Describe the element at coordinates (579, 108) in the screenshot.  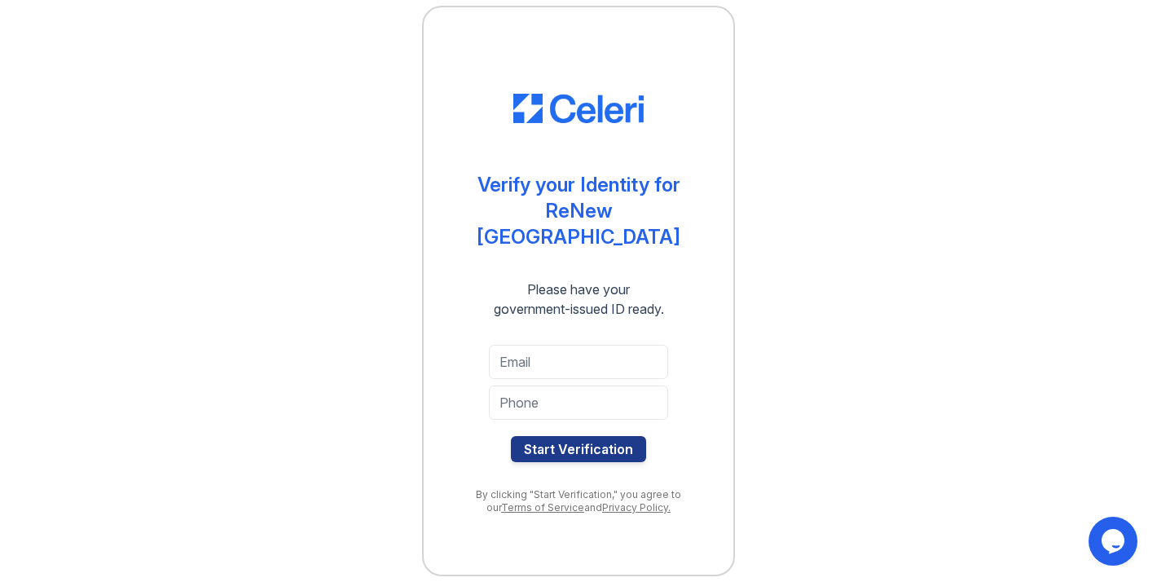
I see `img: CE_Logo_Blue-a8612792a0a2168367f1c8372b55b34899dd931a85d93a1a3d3e32e68fde9ad4.png` at that location.